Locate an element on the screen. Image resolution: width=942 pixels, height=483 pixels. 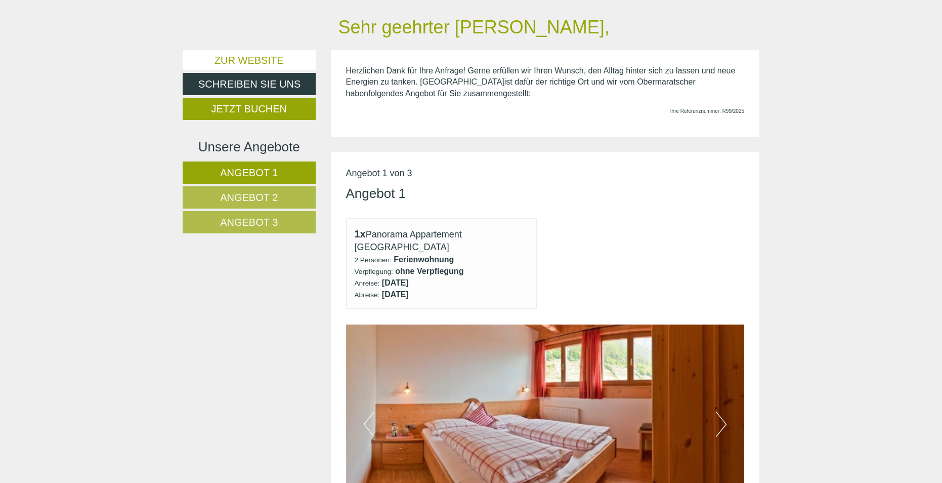
span: Angebot 1 von 3 is located at coordinates (379, 173).